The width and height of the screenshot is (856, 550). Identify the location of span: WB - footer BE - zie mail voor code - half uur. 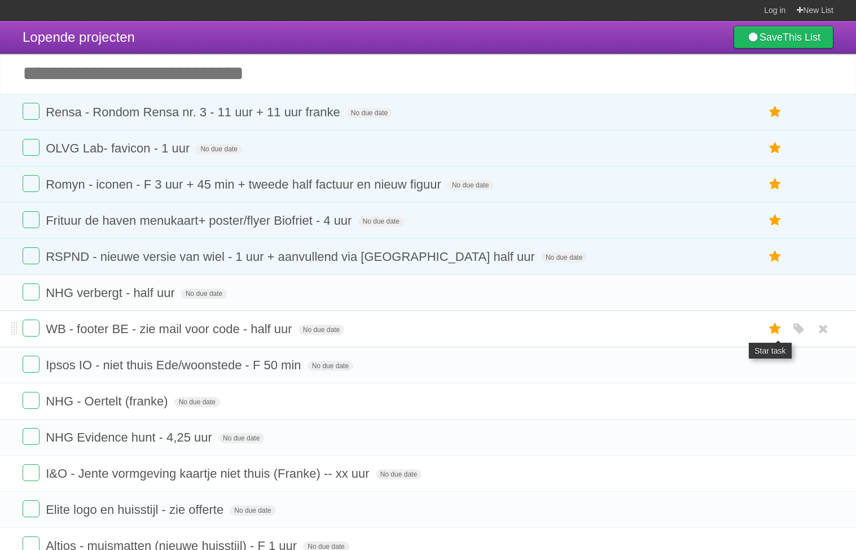
(170, 329).